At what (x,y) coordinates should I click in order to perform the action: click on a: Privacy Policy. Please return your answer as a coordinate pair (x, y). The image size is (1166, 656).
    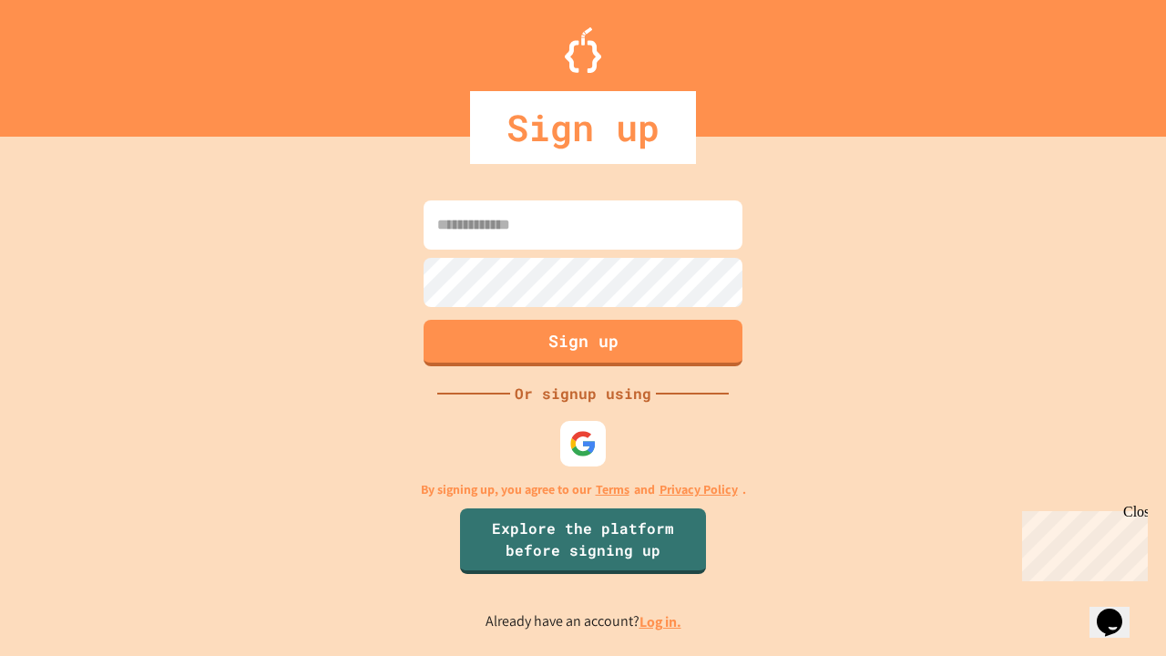
    Looking at the image, I should click on (699, 489).